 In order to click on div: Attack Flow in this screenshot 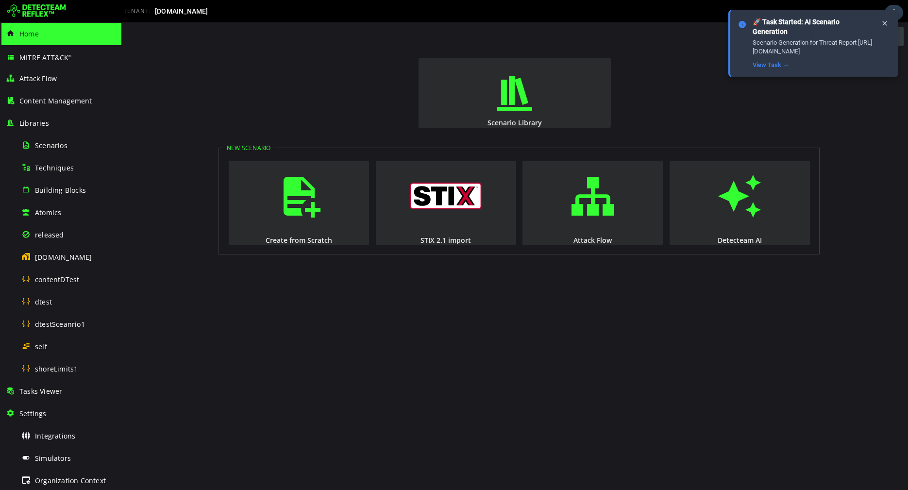, I will do `click(471, 217)`.